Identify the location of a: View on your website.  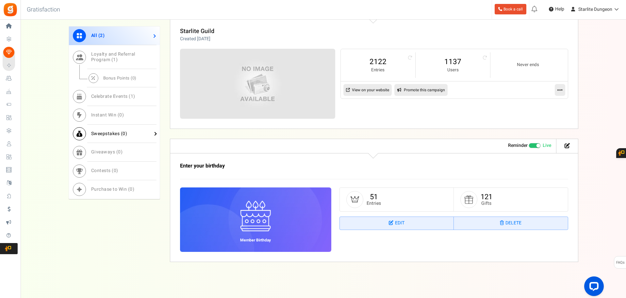
(368, 90).